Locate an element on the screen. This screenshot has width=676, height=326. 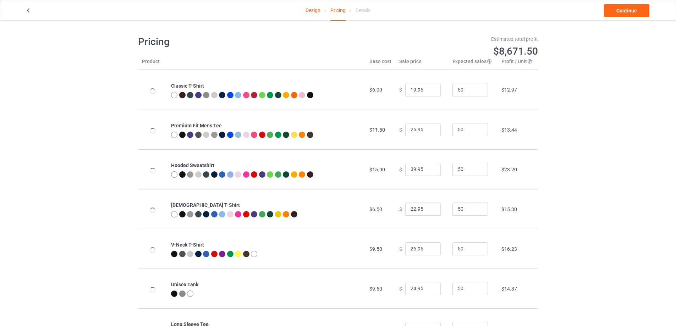
span: $12.97 is located at coordinates (509, 90).